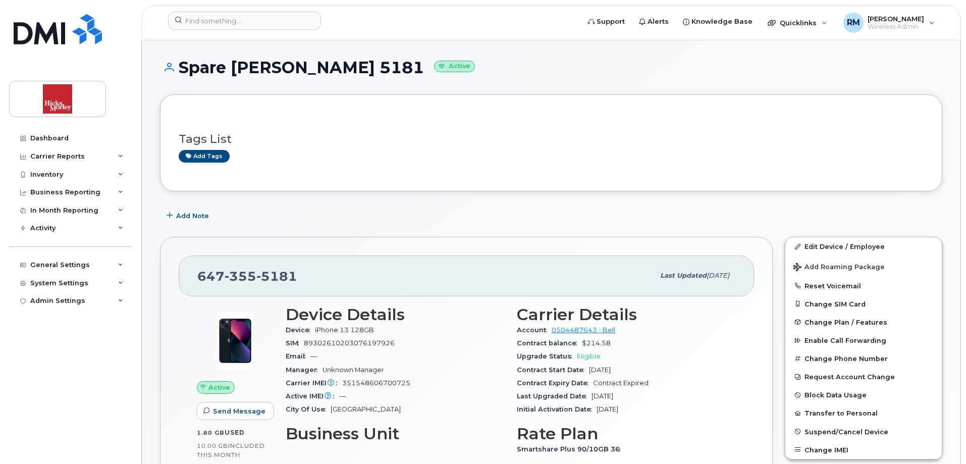  Describe the element at coordinates (349, 343) in the screenshot. I see `span: 89302610203076197926` at that location.